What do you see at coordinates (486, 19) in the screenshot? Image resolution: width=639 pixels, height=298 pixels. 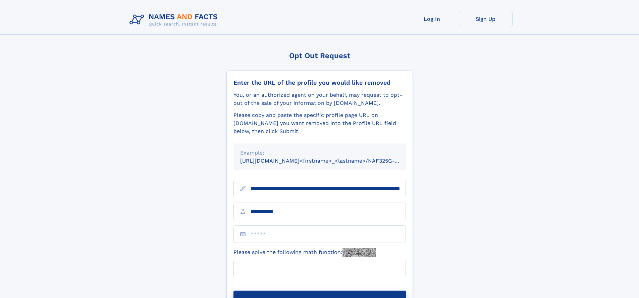 I see `a: Sign Up` at bounding box center [486, 19].